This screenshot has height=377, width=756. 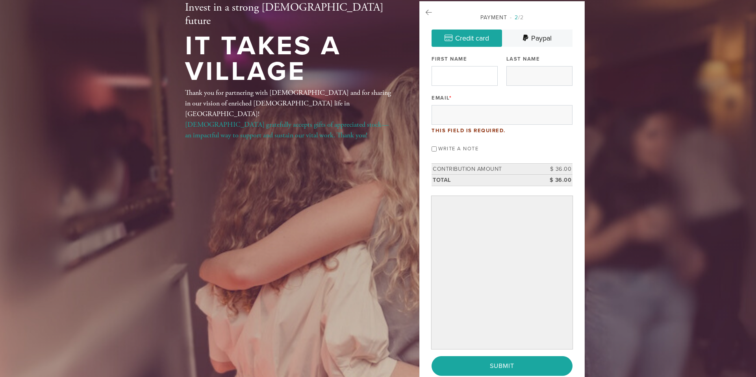 I want to click on td: Contribution Amount, so click(x=484, y=169).